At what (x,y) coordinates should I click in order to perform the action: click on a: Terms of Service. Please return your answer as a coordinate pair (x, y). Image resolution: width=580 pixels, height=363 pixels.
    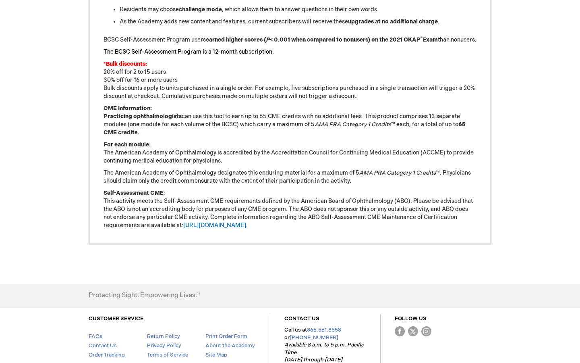
    Looking at the image, I should click on (168, 355).